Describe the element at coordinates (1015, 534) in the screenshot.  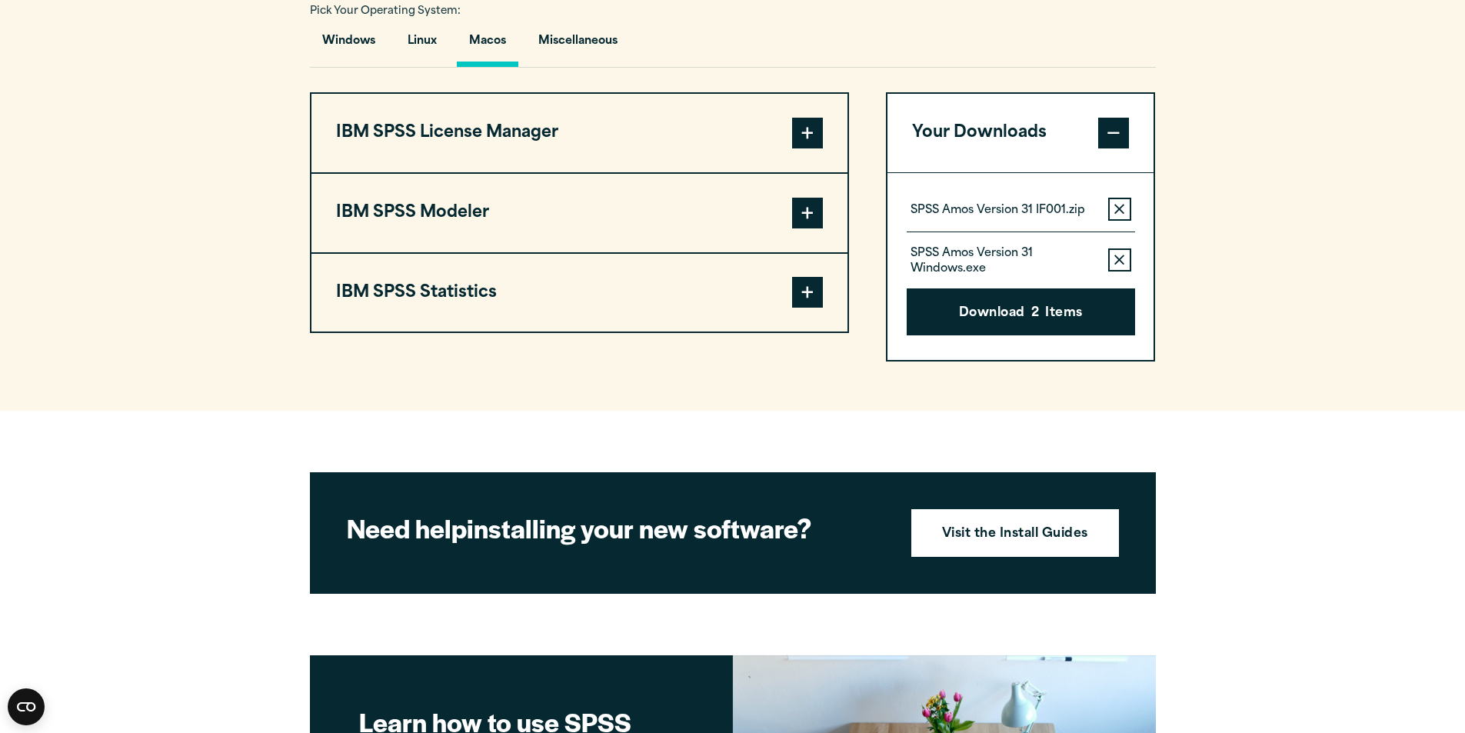
I see `strong: Visit the Install Guides` at that location.